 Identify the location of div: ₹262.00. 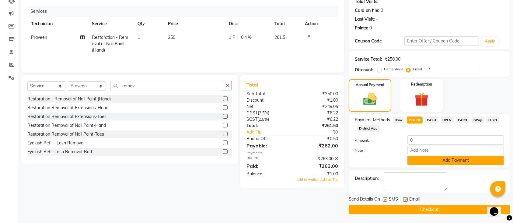
(317, 146).